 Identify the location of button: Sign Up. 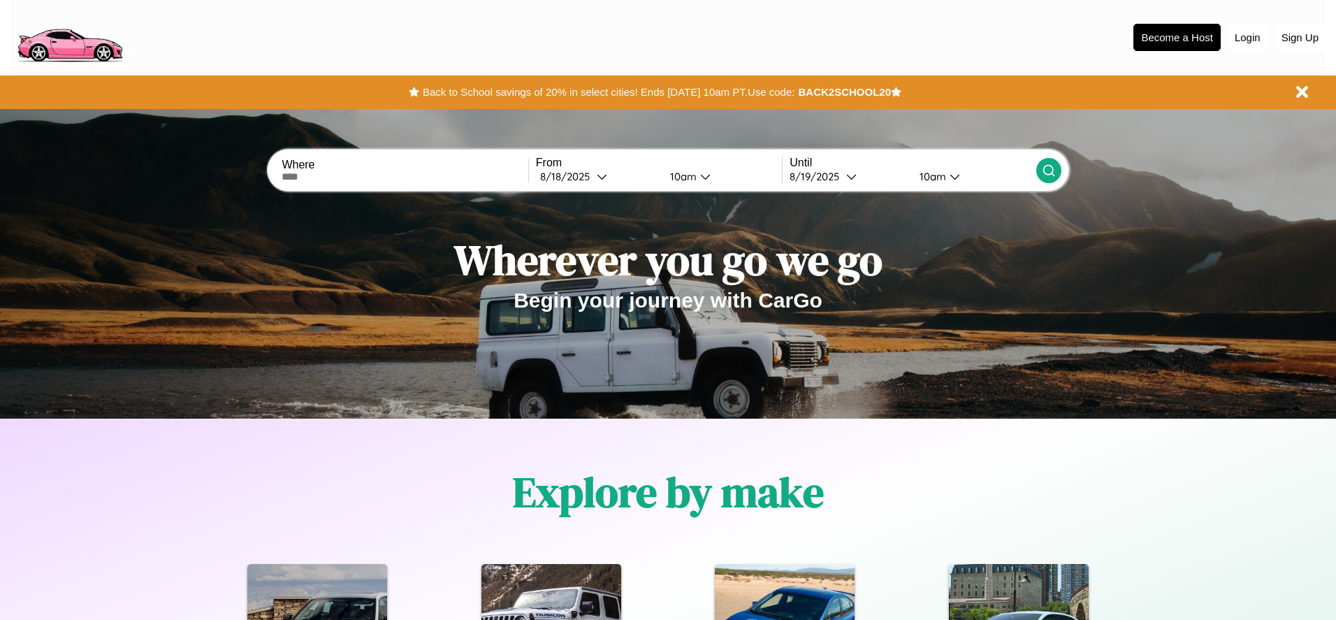
(1299, 37).